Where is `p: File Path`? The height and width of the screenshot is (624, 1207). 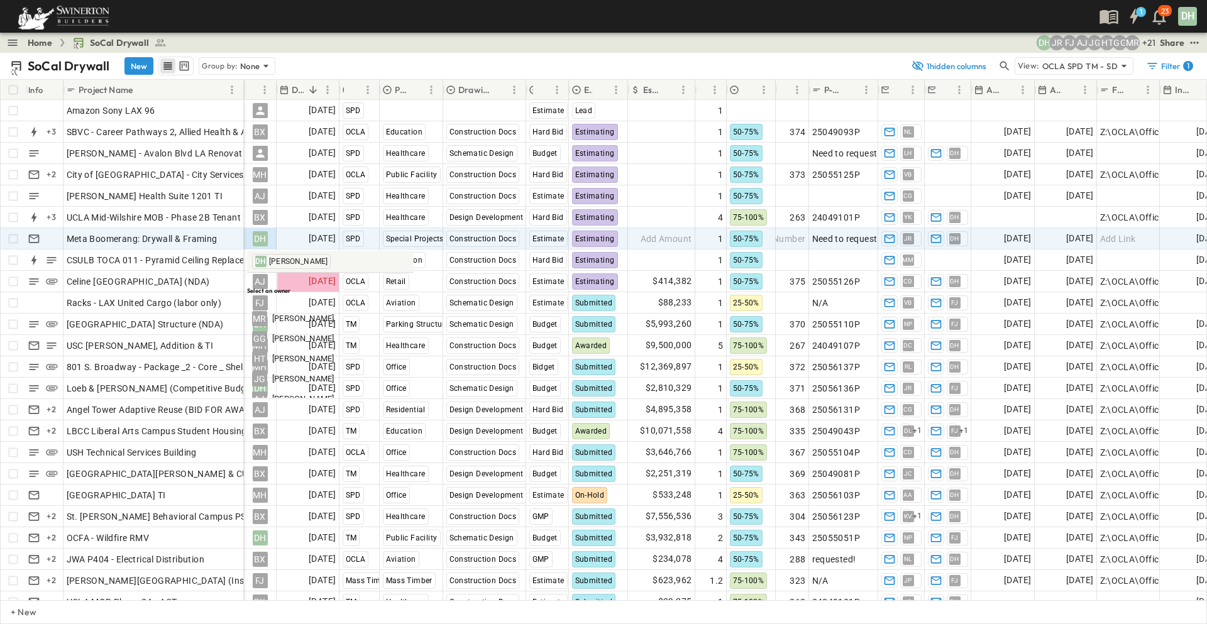 p: File Path is located at coordinates (1117, 90).